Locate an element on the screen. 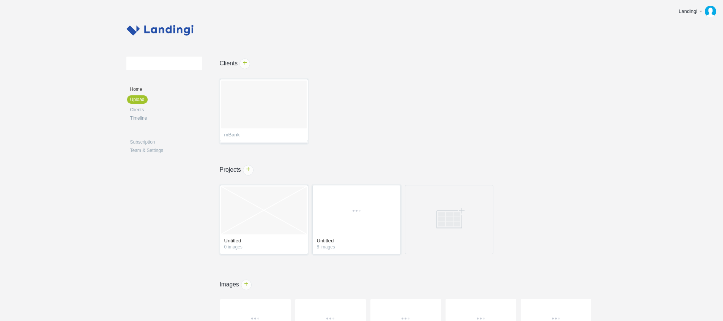  a: Clients is located at coordinates (166, 110).